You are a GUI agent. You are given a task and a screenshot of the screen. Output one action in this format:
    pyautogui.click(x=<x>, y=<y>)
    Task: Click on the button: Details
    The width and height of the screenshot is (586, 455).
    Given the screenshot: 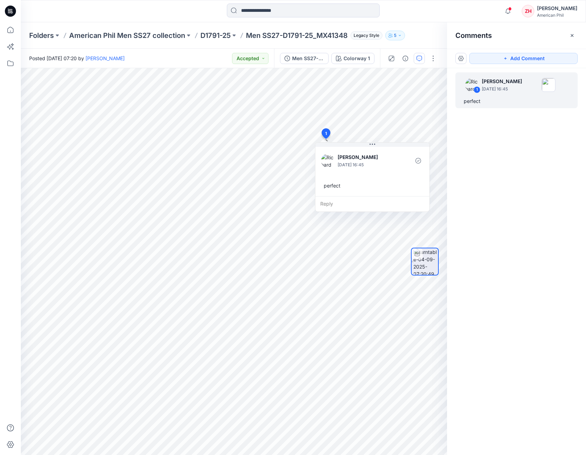 What is the action you would take?
    pyautogui.click(x=406, y=58)
    